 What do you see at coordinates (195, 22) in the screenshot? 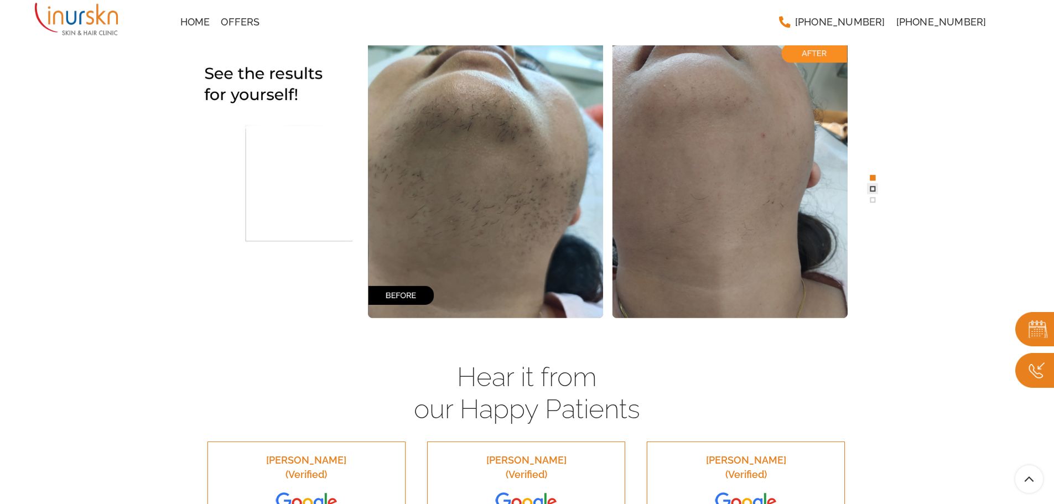
I see `a: Home` at bounding box center [195, 22].